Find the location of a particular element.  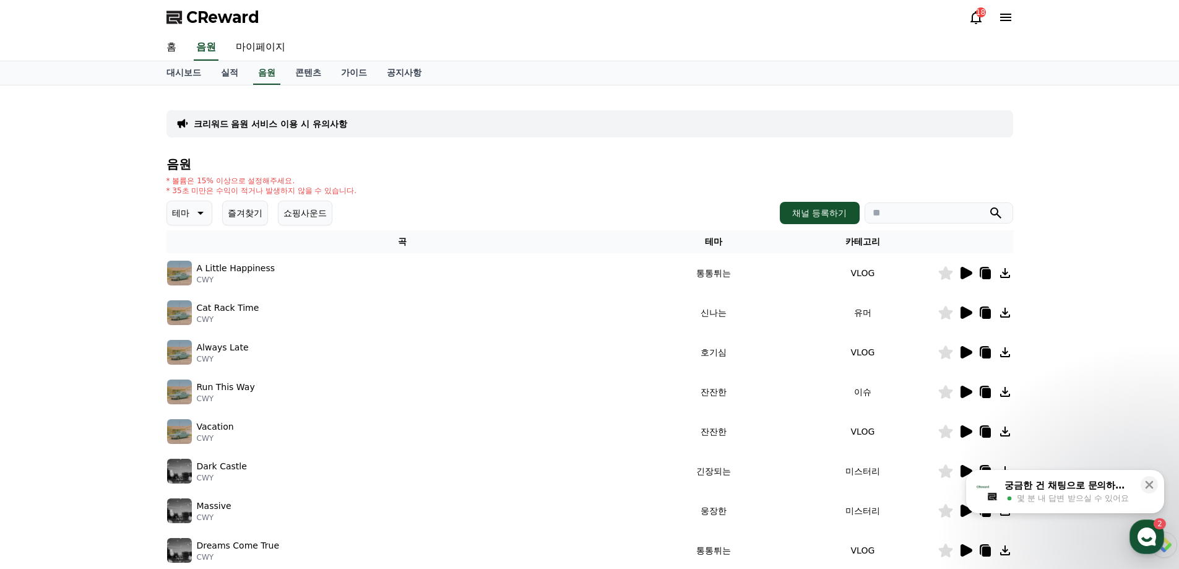

button: 테마 is located at coordinates (189, 213).